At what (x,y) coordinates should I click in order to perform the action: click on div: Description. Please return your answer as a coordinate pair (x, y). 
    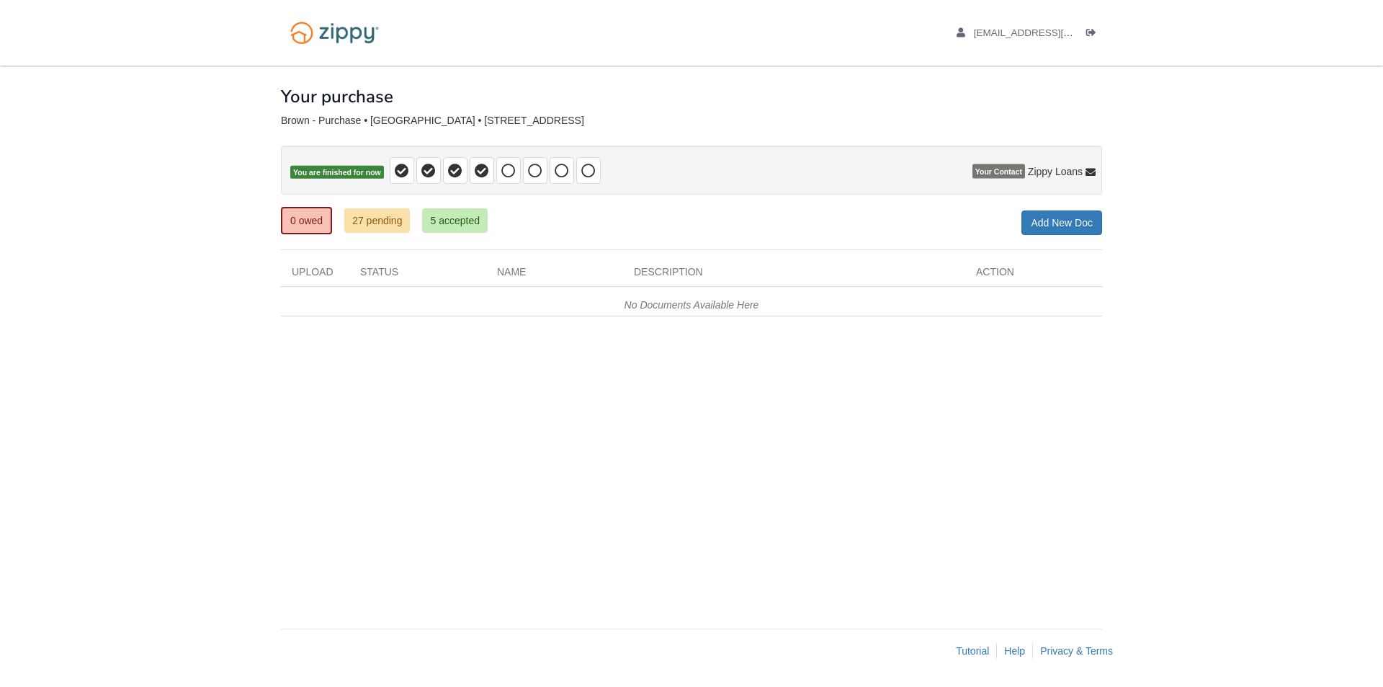
    Looking at the image, I should click on (794, 275).